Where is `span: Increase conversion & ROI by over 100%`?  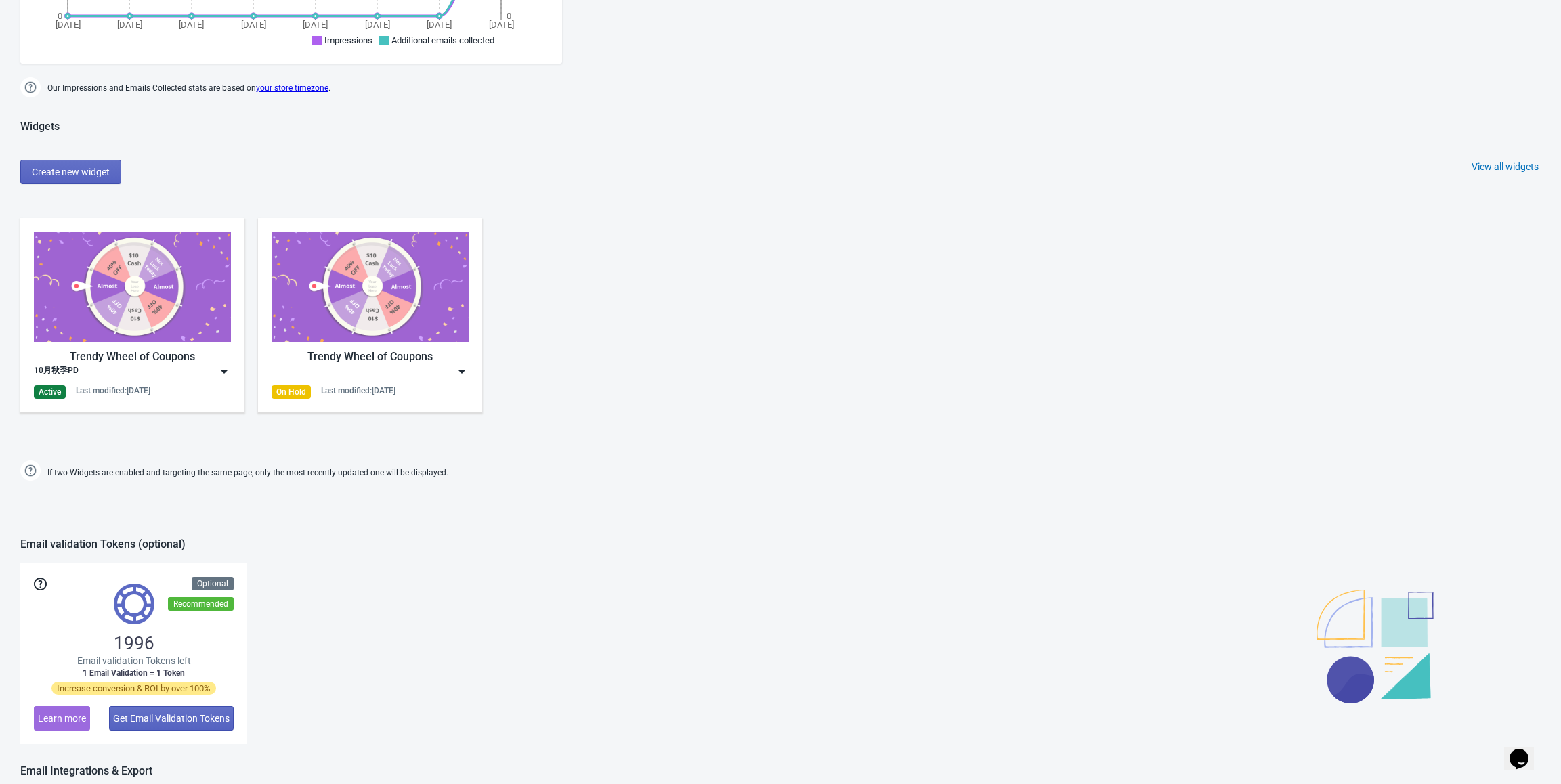 span: Increase conversion & ROI by over 100% is located at coordinates (134, 688).